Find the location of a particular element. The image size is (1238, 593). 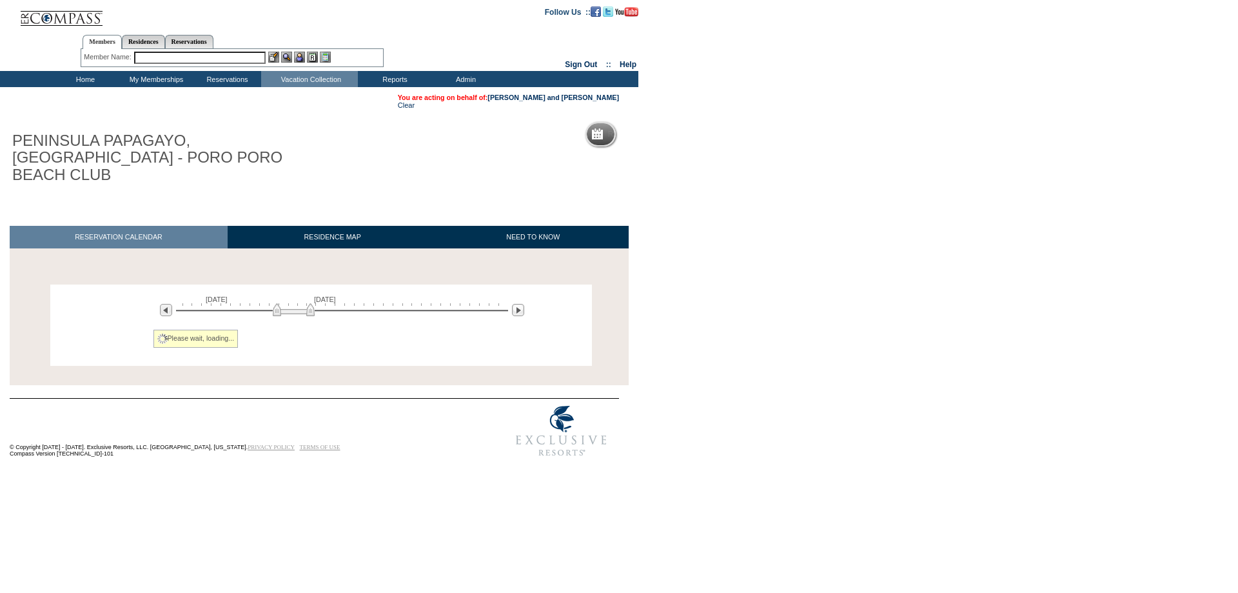

a: RESERVATION CALENDAR is located at coordinates (119, 237).